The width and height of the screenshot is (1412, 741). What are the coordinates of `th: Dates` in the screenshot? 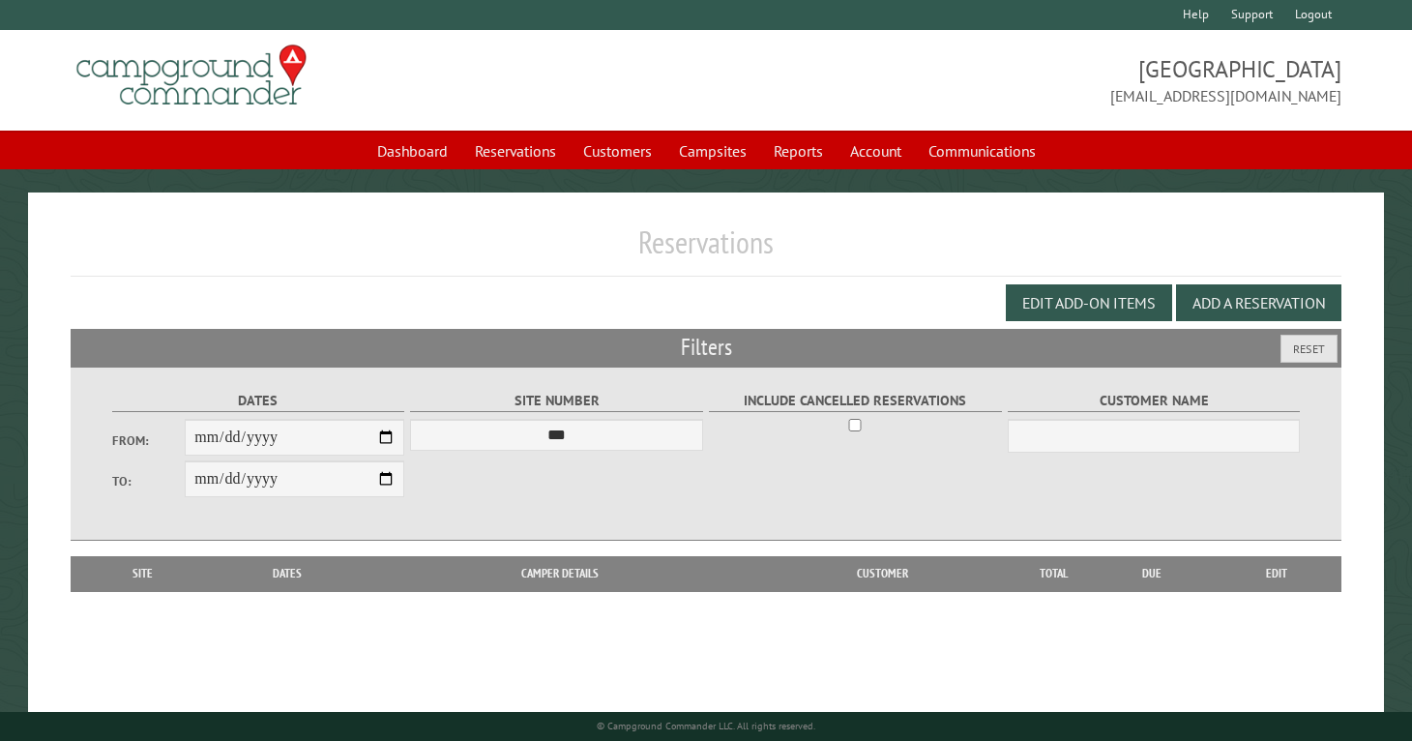 It's located at (286, 573).